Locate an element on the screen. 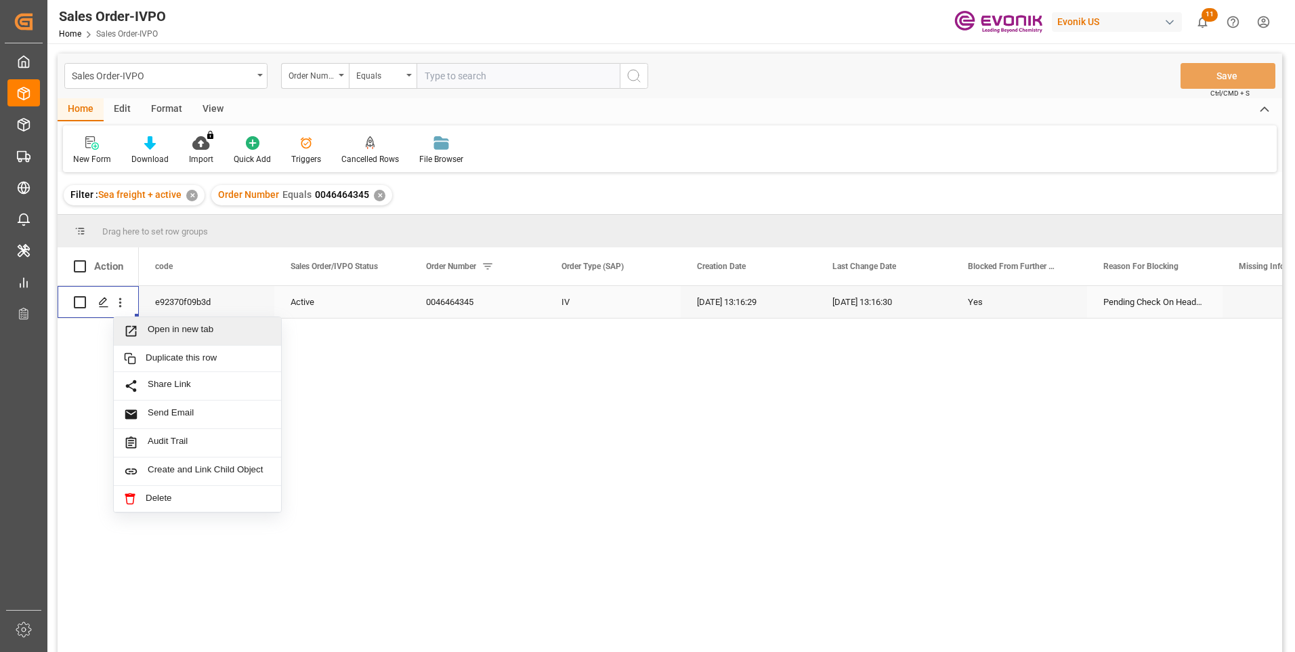 The image size is (1295, 652). button: Help Center is located at coordinates (1233, 22).